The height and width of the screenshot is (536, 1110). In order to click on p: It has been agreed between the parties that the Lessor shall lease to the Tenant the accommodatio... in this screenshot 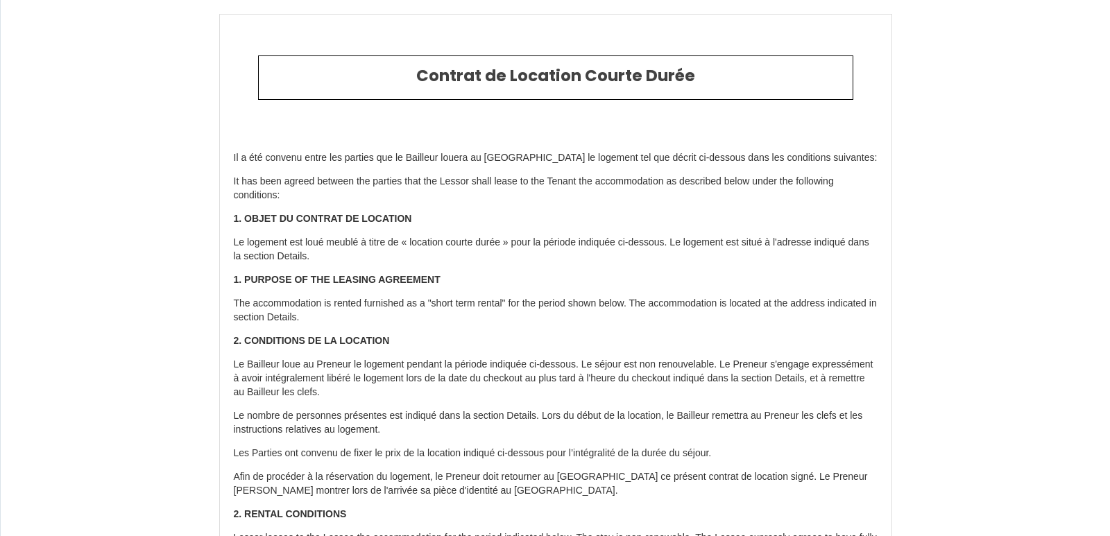, I will do `click(555, 189)`.